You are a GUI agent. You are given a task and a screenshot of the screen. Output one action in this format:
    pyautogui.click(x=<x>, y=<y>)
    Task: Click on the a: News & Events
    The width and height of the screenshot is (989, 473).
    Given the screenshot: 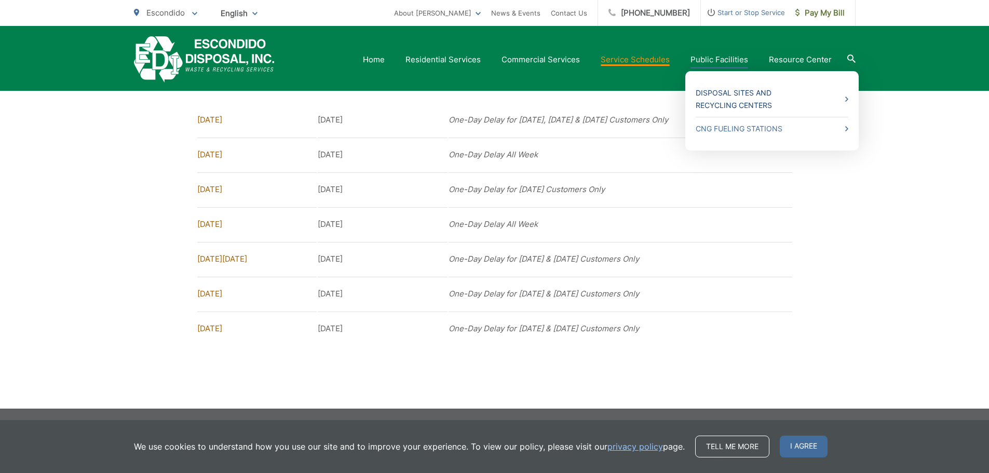 What is the action you would take?
    pyautogui.click(x=516, y=13)
    